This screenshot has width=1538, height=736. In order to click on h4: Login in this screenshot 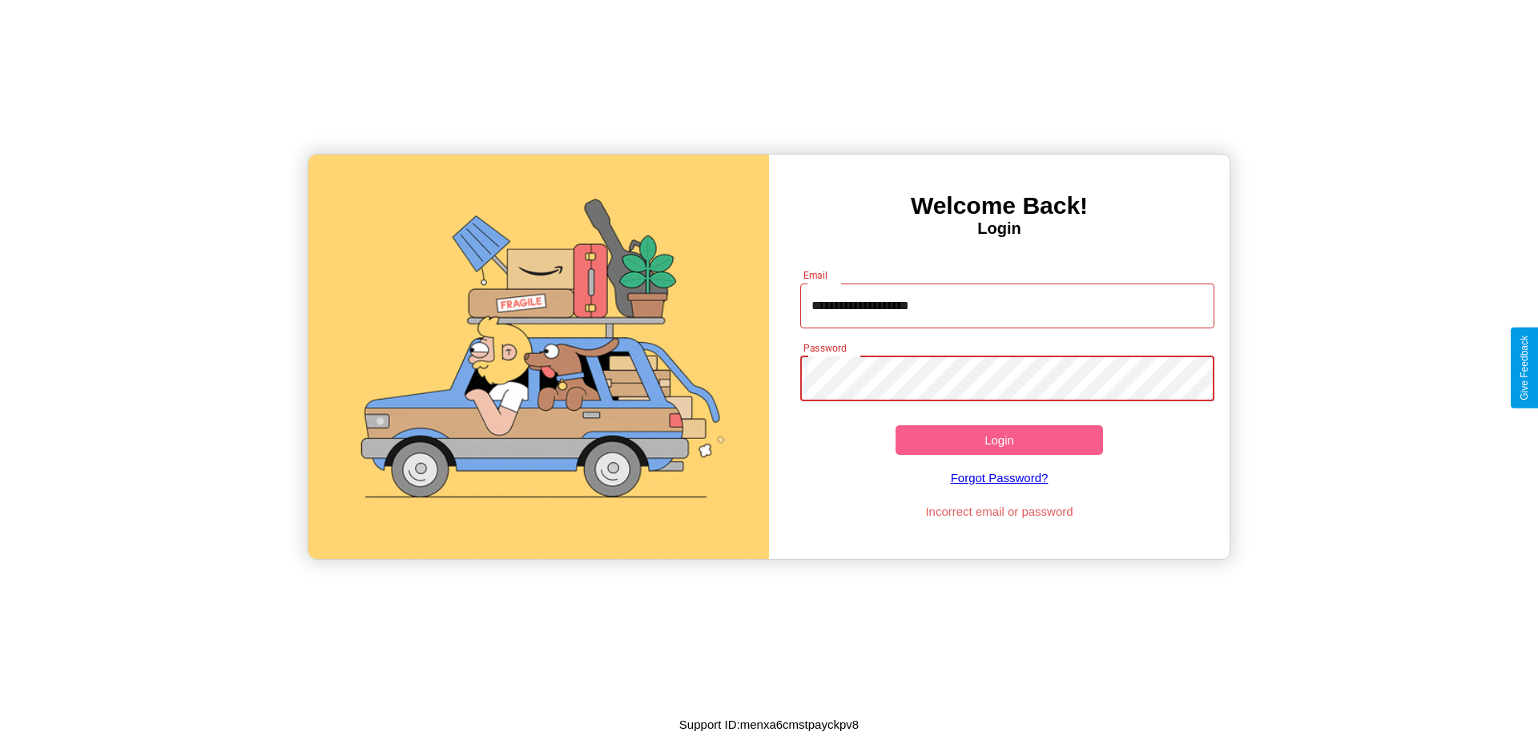, I will do `click(999, 228)`.